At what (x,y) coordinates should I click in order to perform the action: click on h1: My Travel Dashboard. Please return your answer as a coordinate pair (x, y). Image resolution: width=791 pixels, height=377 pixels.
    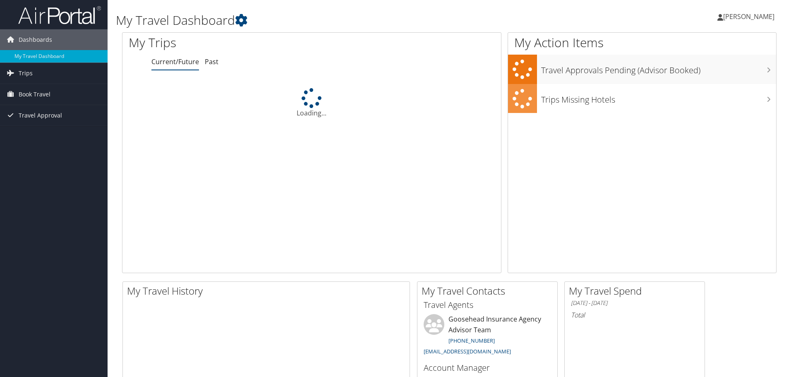
    Looking at the image, I should click on (338, 20).